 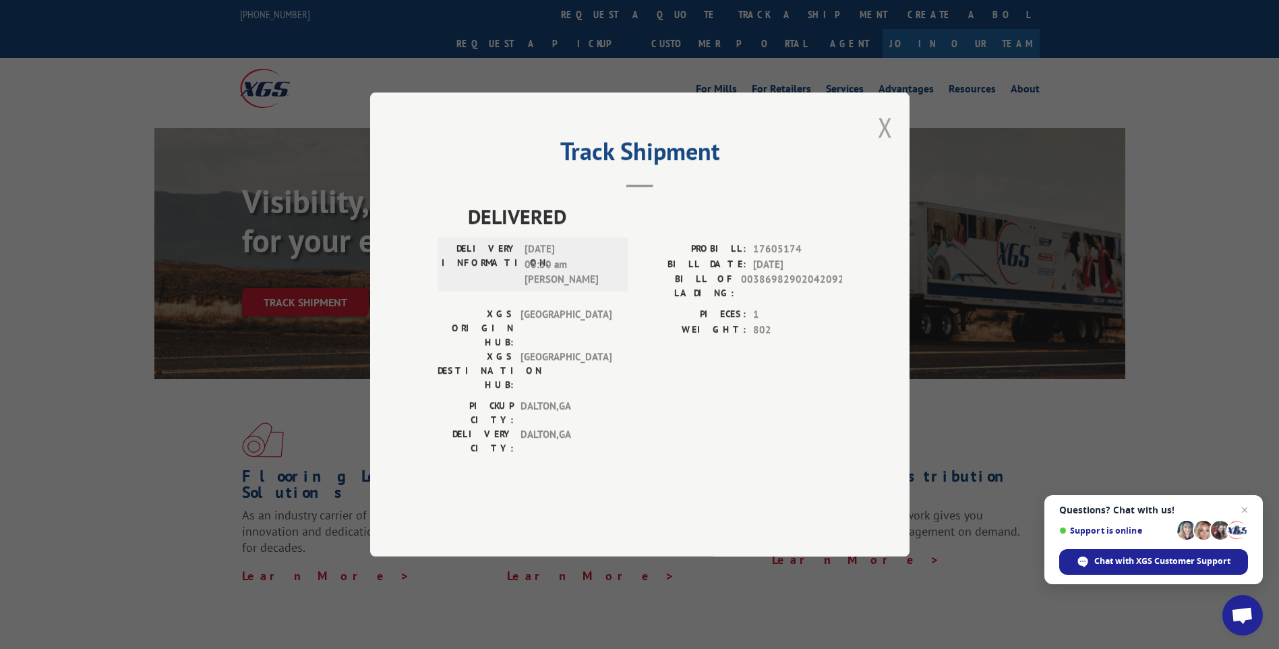 What do you see at coordinates (1154, 562) in the screenshot?
I see `div: Chat with XGS Customer Support` at bounding box center [1154, 562].